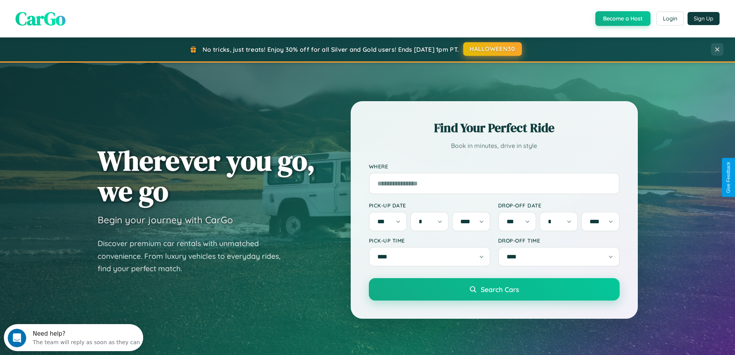  I want to click on label: Pick-up Time, so click(430, 240).